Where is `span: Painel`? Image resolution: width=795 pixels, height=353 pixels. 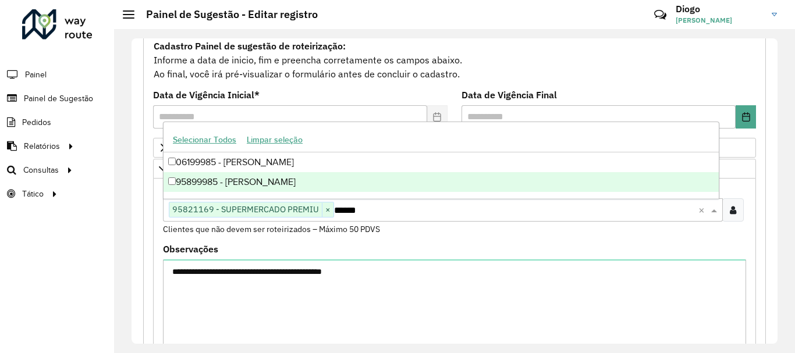
span: Painel is located at coordinates (36, 74).